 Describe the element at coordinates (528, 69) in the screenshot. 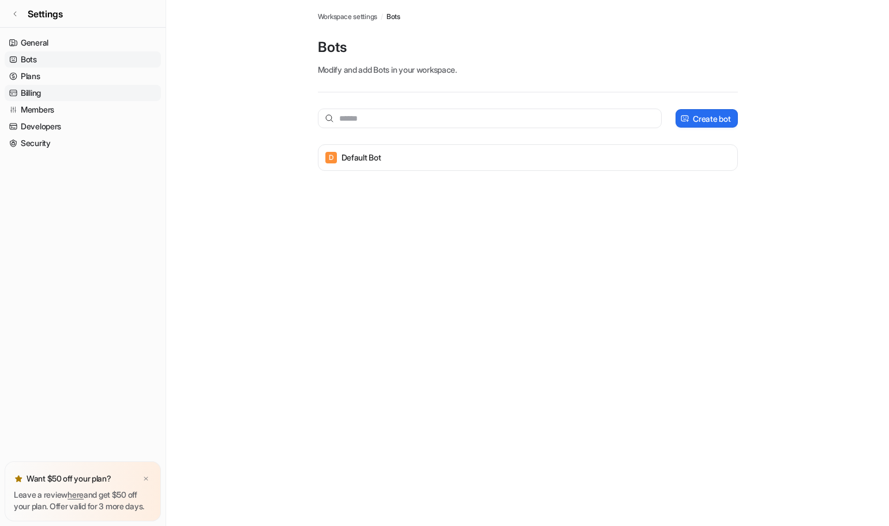

I see `p: Modify and add Bots in your workspace.` at that location.